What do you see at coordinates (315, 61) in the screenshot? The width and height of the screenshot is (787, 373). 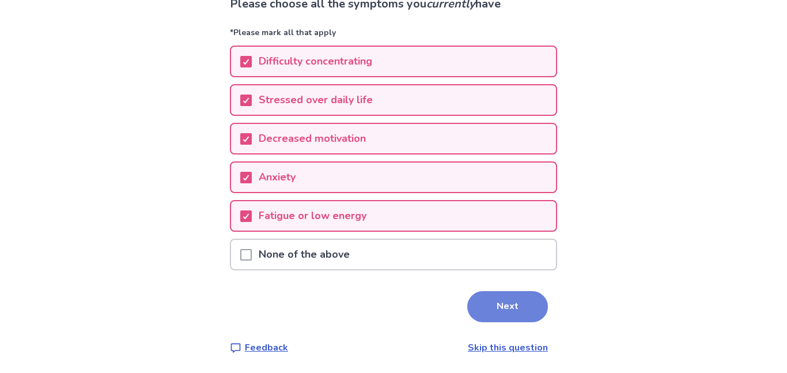 I see `p: Difficulty concentrating` at bounding box center [315, 61].